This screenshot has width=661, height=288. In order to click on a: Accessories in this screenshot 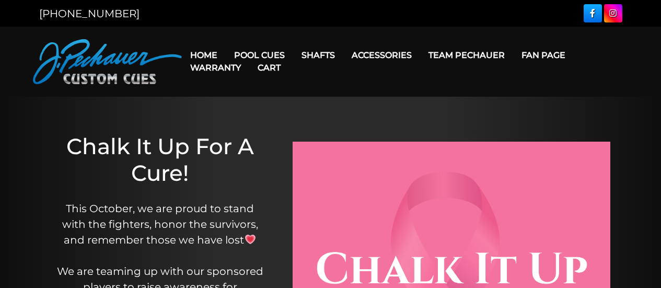, I will do `click(381, 55)`.